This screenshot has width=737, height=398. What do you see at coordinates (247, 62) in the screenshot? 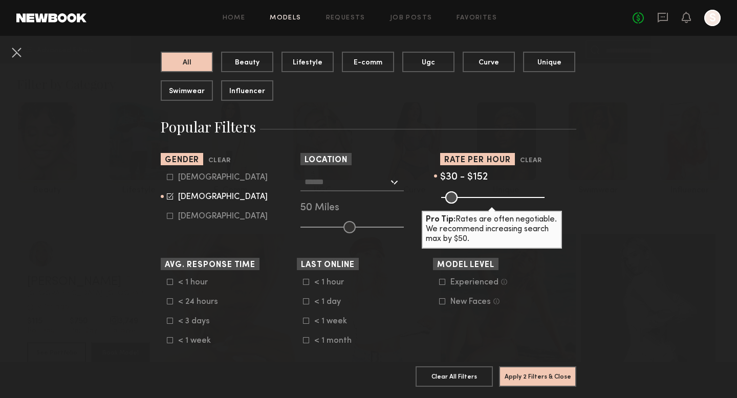
I see `button: Beauty` at bounding box center [247, 62].